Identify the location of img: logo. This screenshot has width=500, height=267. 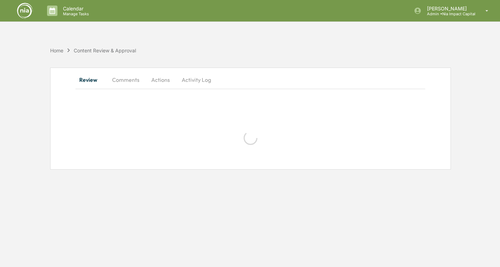
(25, 11).